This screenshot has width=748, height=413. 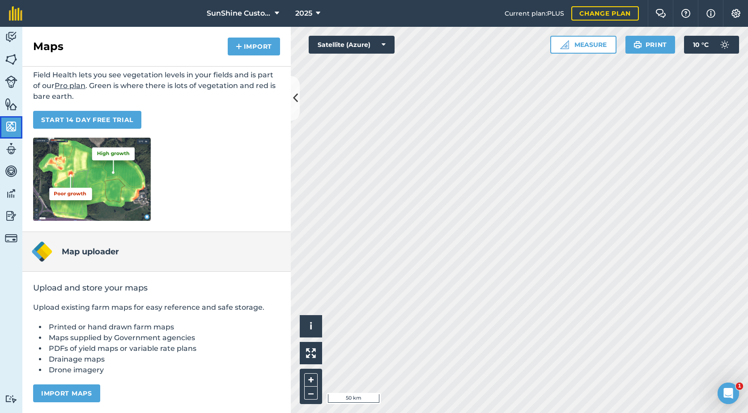 I want to click on span: i, so click(x=311, y=326).